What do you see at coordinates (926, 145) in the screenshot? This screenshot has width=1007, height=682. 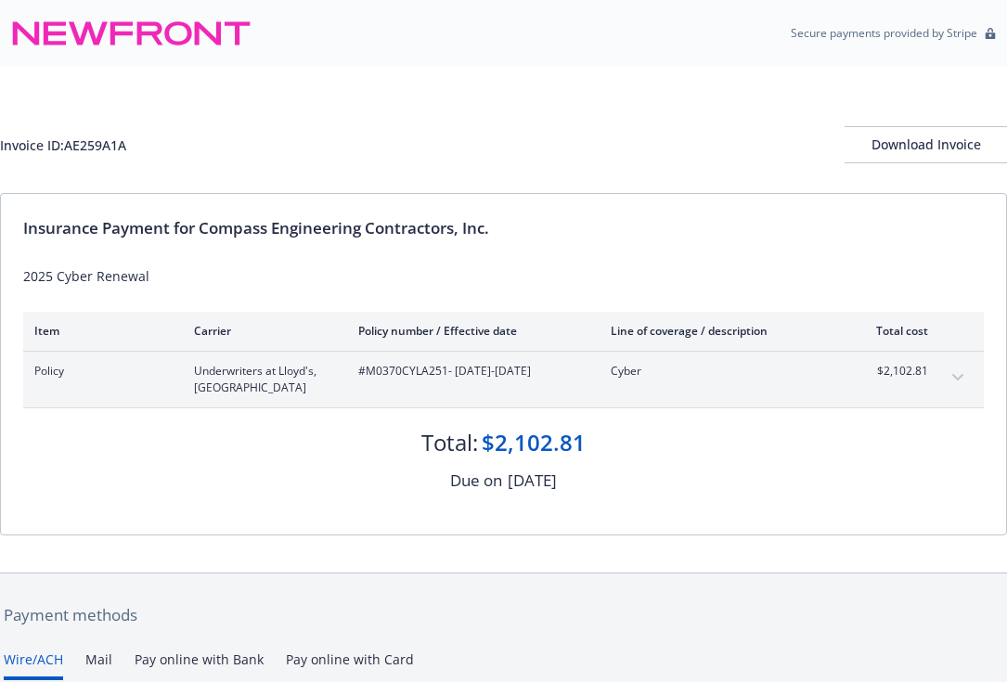 I see `button: Download Invoice` at bounding box center [926, 145].